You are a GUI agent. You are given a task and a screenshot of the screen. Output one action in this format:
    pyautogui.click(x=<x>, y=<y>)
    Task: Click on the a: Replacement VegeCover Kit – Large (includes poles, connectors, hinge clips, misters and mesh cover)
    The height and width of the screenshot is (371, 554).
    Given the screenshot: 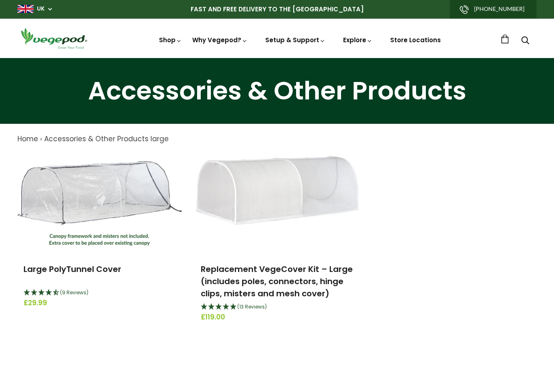 What is the action you would take?
    pyautogui.click(x=277, y=281)
    